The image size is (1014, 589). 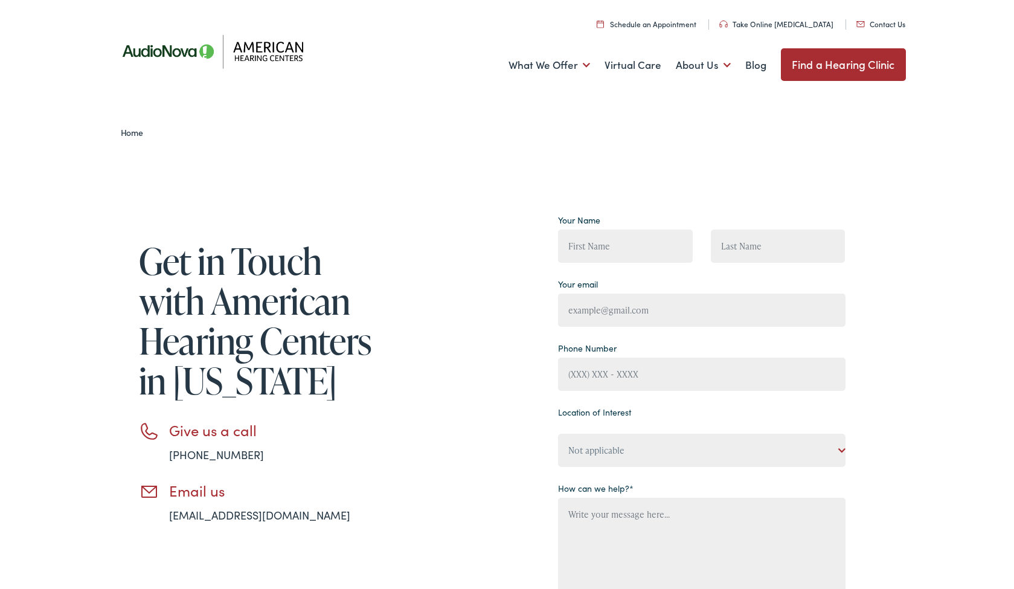 I want to click on a: Contact Us, so click(x=881, y=24).